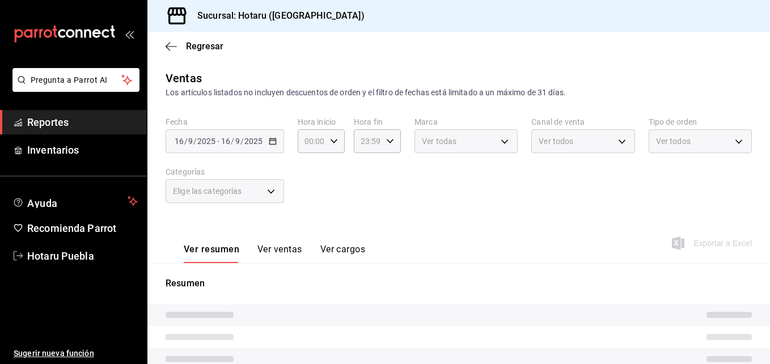  What do you see at coordinates (82, 122) in the screenshot?
I see `span: Reportes` at bounding box center [82, 122].